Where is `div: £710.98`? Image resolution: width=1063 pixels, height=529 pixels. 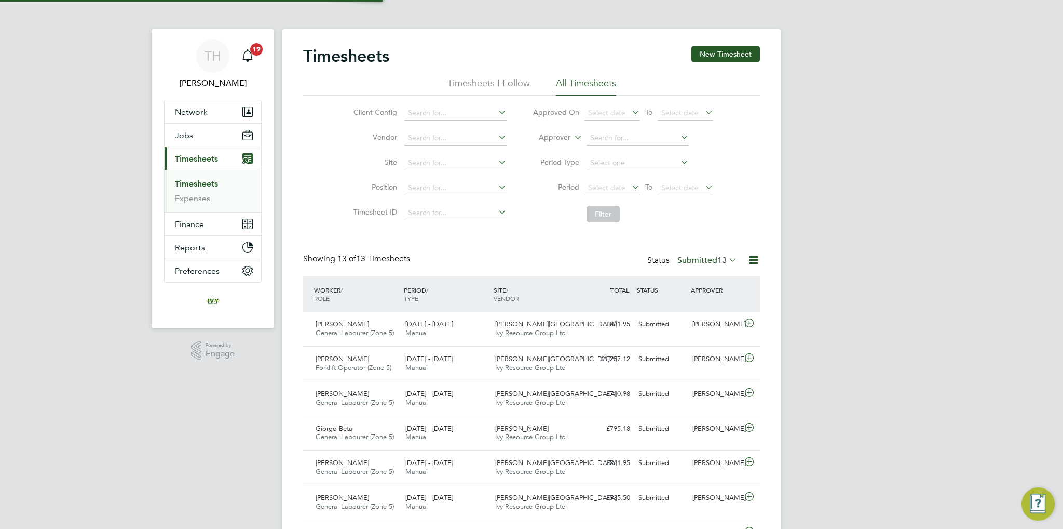
div: £710.98 is located at coordinates (608, 394).